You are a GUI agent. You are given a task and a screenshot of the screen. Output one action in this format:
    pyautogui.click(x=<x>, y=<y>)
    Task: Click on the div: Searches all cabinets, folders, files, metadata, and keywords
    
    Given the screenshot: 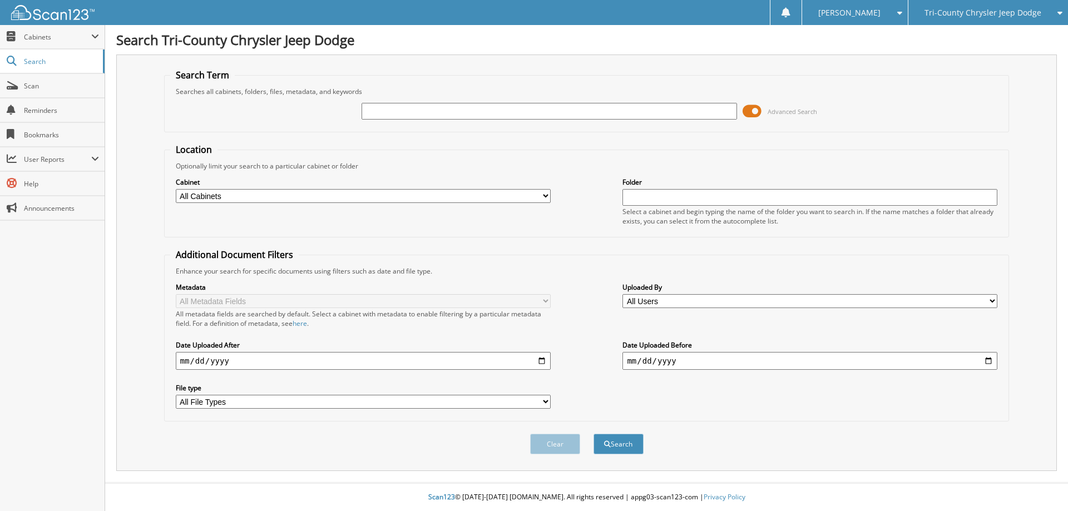 What is the action you would take?
    pyautogui.click(x=587, y=91)
    